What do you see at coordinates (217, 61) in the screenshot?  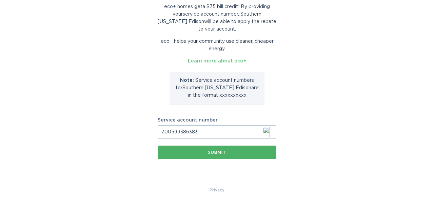 I see `a: Learn more about eco+` at bounding box center [217, 61].